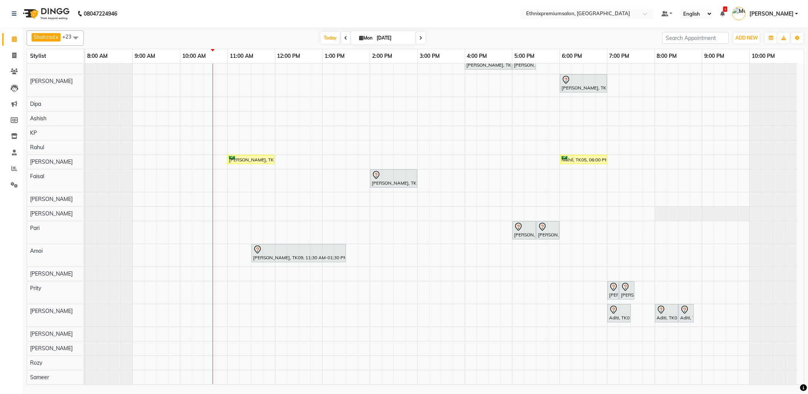 This screenshot has width=808, height=394. I want to click on a: 7:00 PM, so click(619, 56).